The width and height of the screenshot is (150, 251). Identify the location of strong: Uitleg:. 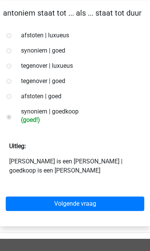
(18, 146).